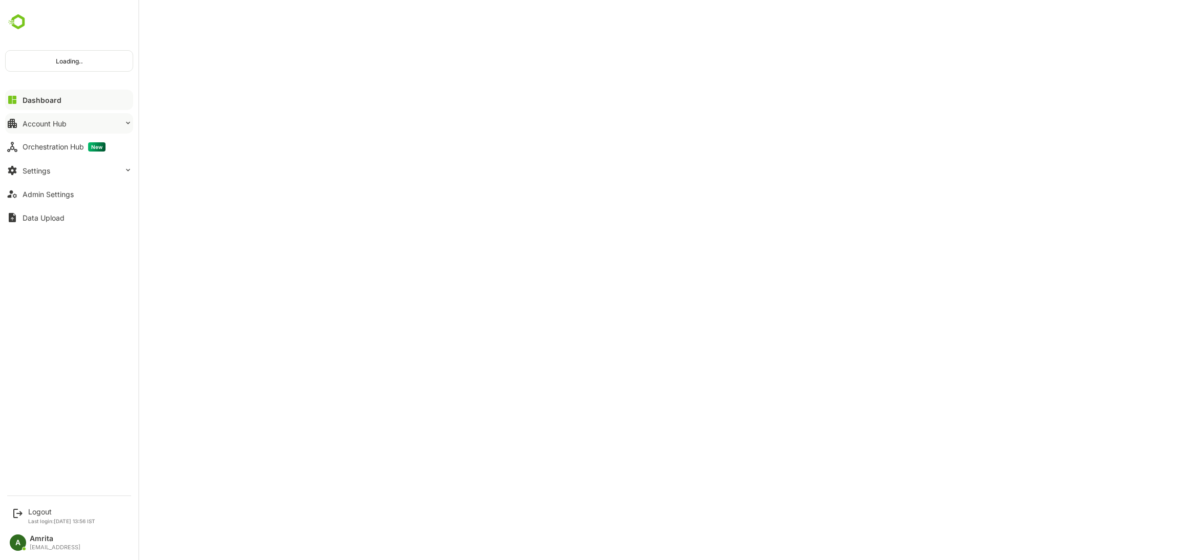 The image size is (1180, 560). What do you see at coordinates (9, 16) in the screenshot?
I see `img: undefinedjpg` at bounding box center [9, 16].